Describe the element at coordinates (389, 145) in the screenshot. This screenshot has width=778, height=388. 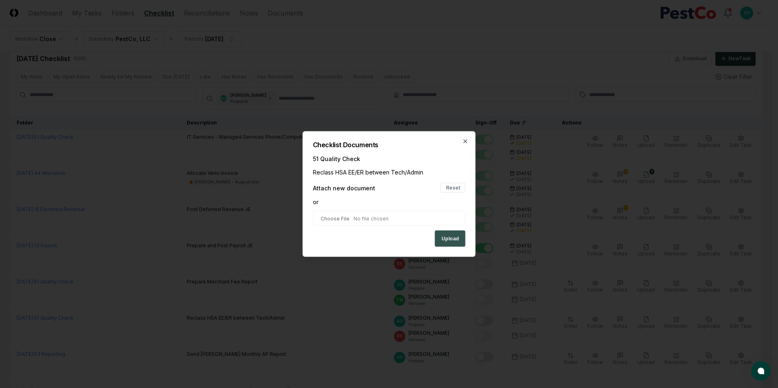
I see `h2: Checklist Documents` at that location.